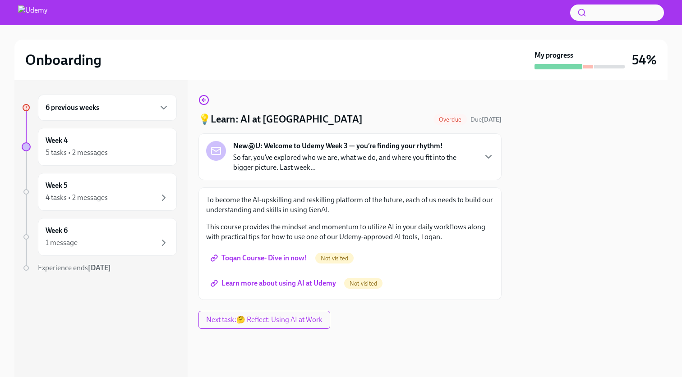 This screenshot has height=386, width=682. Describe the element at coordinates (99, 192) in the screenshot. I see `a: Week 54 tasks • 2 messages` at that location.